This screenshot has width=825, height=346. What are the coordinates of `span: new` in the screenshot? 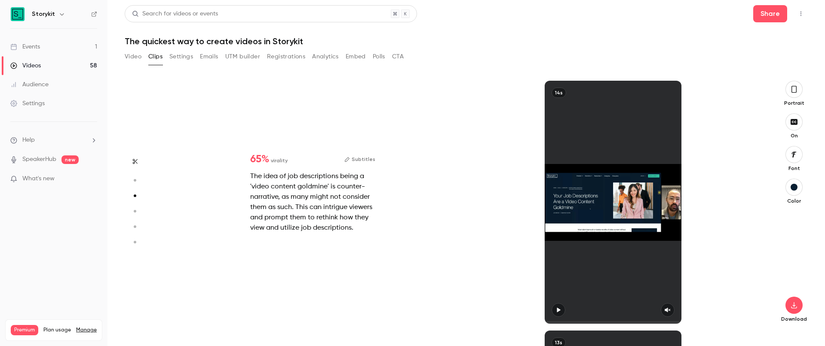 It's located at (70, 160).